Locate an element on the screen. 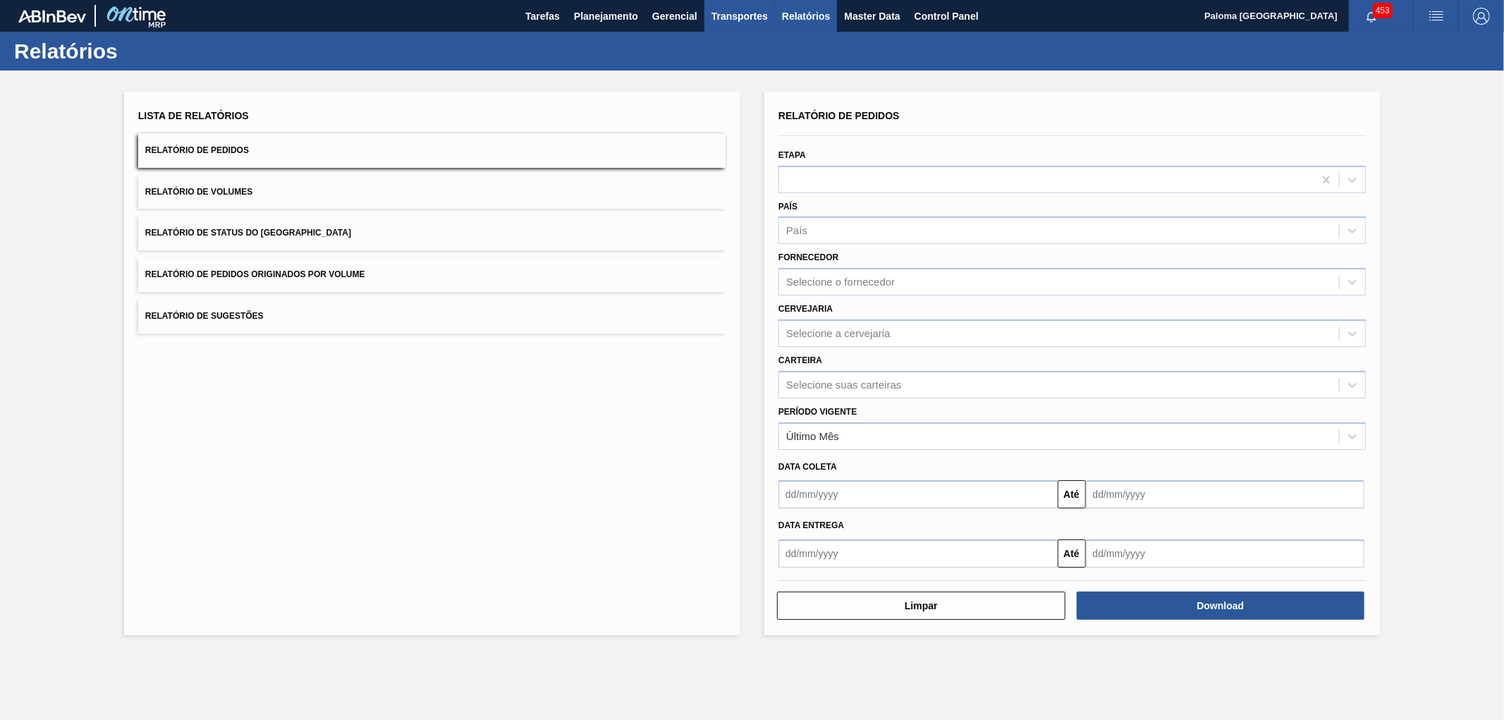 The width and height of the screenshot is (1504, 720). div: Último Mês is located at coordinates (812, 436).